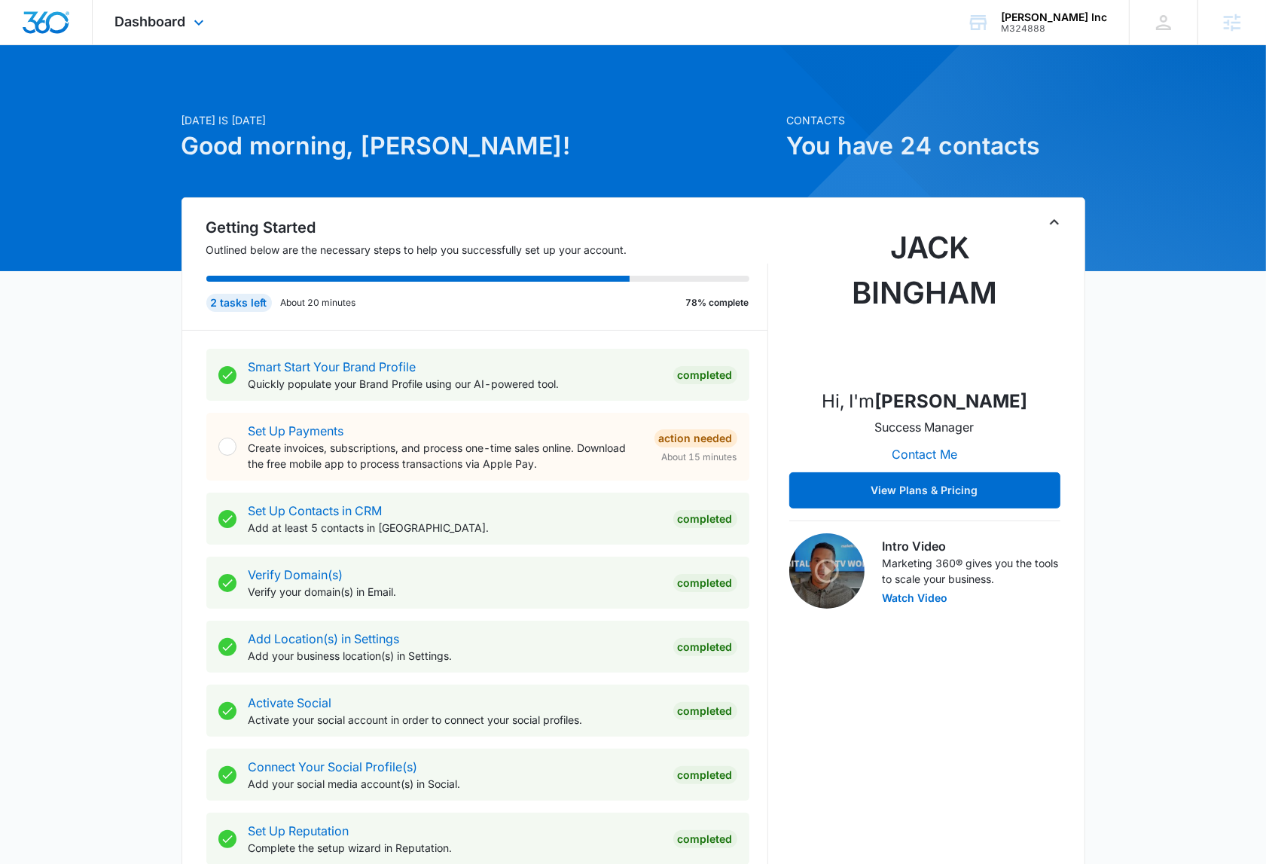 This screenshot has height=864, width=1266. What do you see at coordinates (290, 702) in the screenshot?
I see `a: Activate Social` at bounding box center [290, 702].